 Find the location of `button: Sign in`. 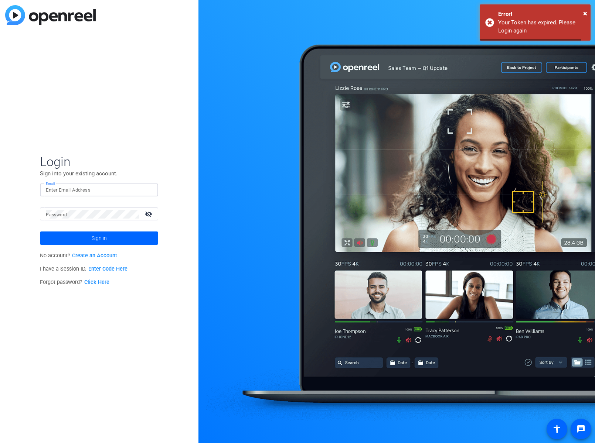

button: Sign in is located at coordinates (99, 238).